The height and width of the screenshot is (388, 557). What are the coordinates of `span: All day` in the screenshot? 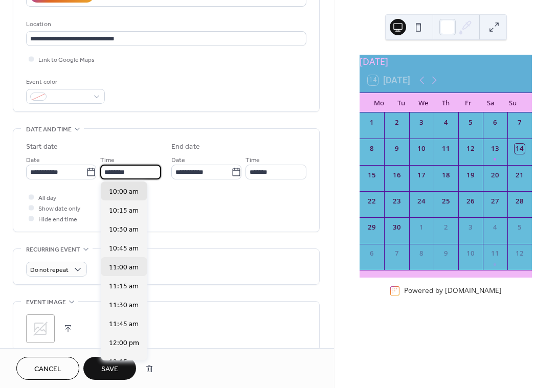 It's located at (47, 198).